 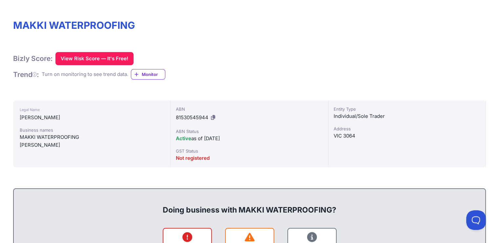 What do you see at coordinates (193, 158) in the screenshot?
I see `span: Not registered` at bounding box center [193, 158].